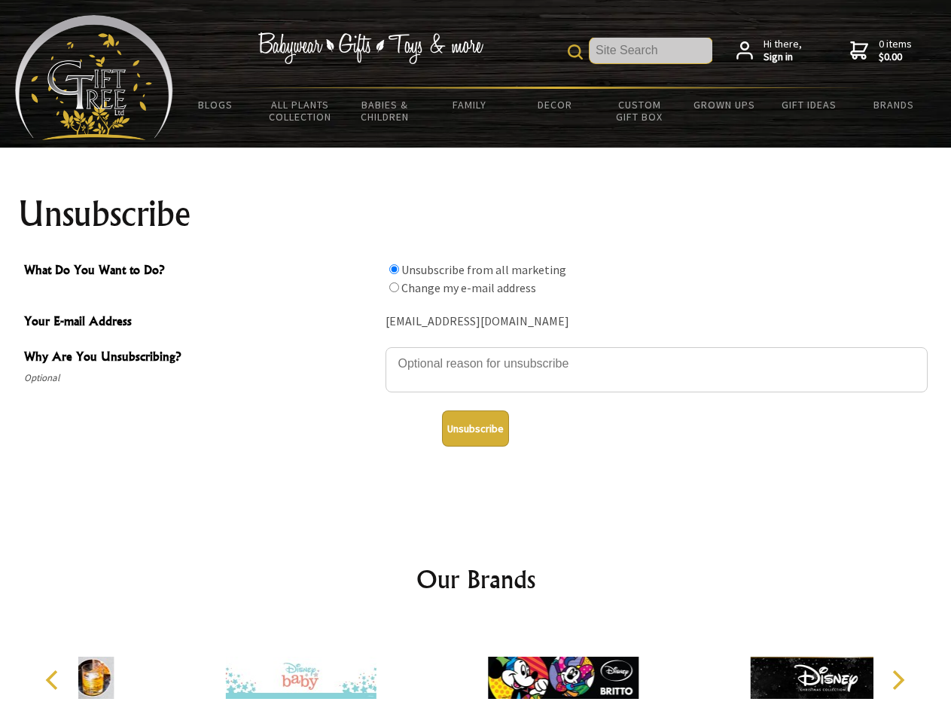  Describe the element at coordinates (371, 48) in the screenshot. I see `img: Babywear - Gifts - Toys & more` at that location.